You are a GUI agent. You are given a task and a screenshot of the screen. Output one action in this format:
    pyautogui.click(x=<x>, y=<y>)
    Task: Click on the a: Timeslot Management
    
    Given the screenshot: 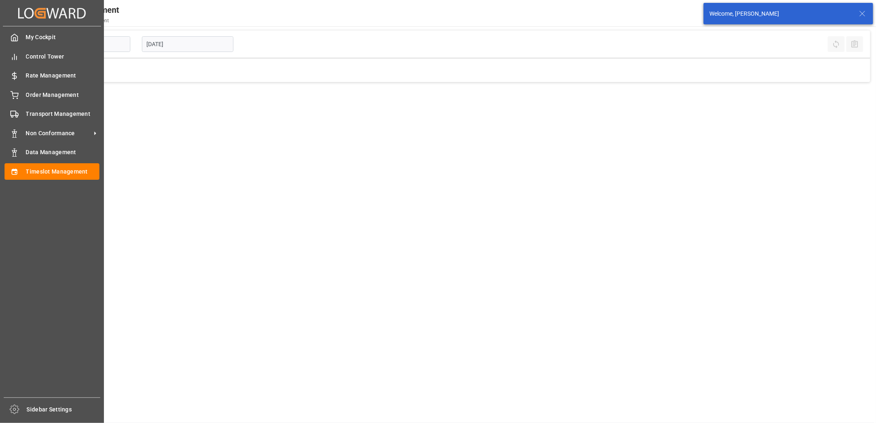 What is the action you would take?
    pyautogui.click(x=52, y=171)
    